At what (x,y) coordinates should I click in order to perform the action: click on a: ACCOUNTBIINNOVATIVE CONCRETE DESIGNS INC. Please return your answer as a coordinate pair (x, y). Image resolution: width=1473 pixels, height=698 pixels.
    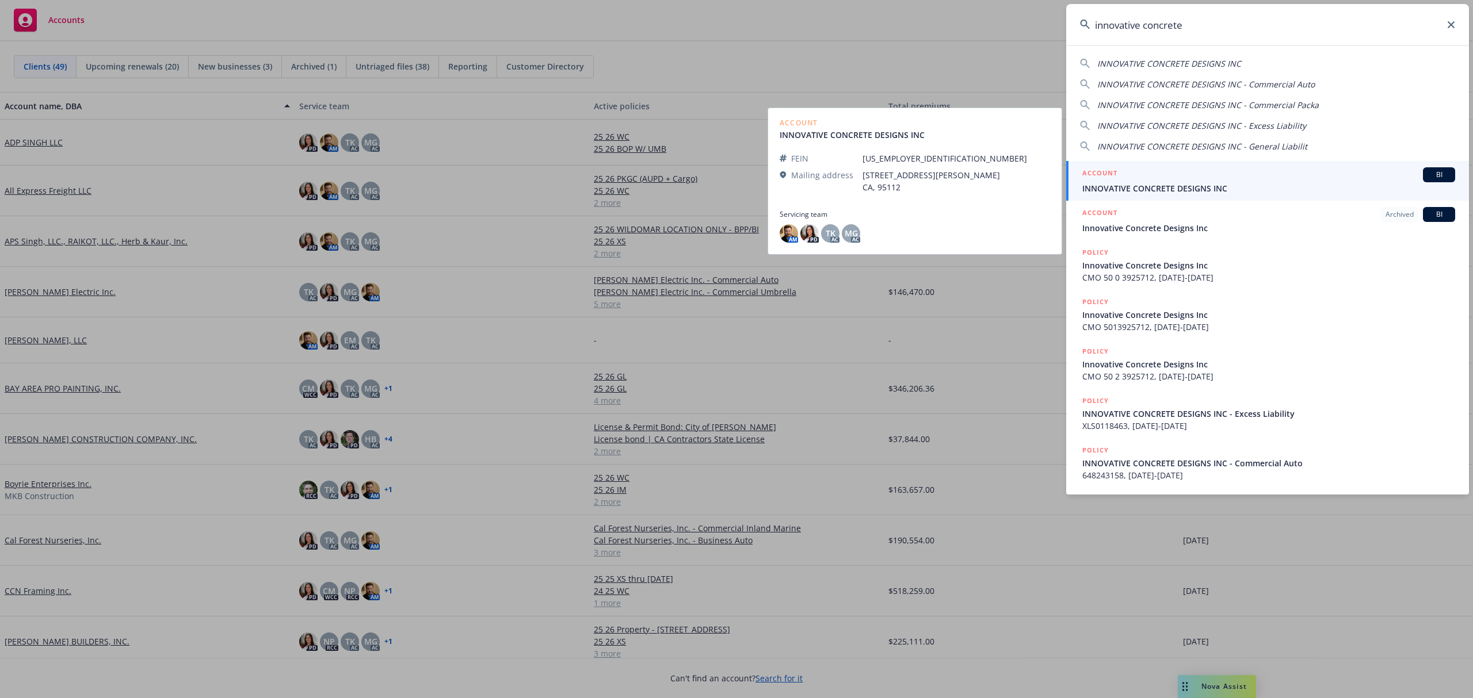
    Looking at the image, I should click on (1267, 181).